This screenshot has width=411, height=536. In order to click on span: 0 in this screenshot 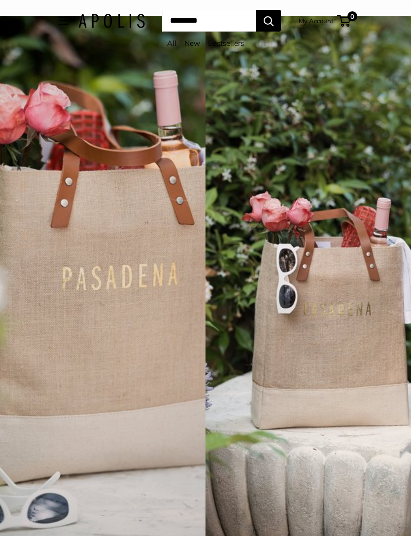, I will do `click(352, 16)`.